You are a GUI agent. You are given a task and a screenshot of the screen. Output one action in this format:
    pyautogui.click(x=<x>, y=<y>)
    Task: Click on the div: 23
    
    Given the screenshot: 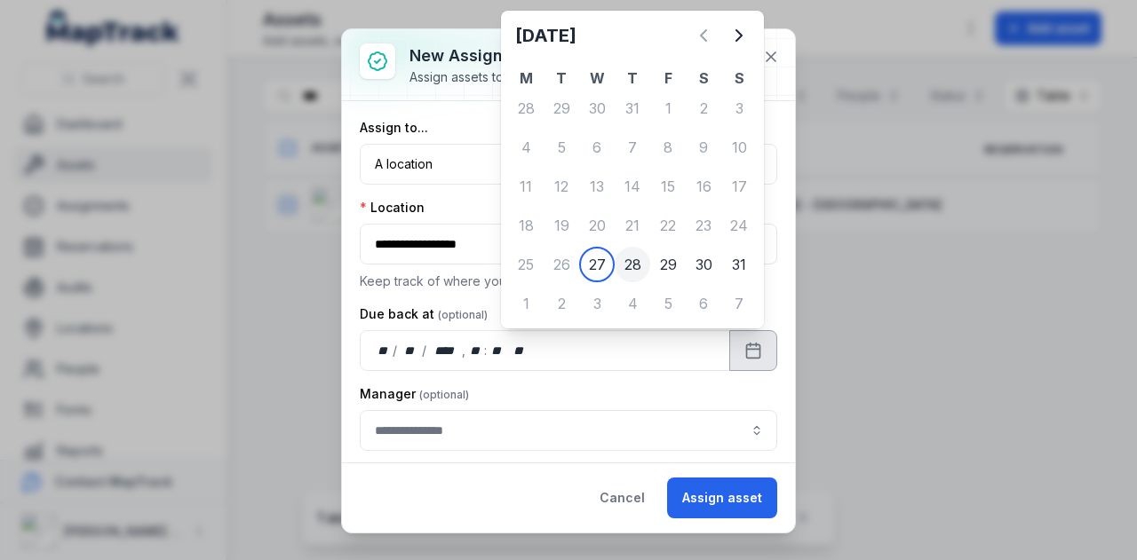 What is the action you would take?
    pyautogui.click(x=703, y=226)
    